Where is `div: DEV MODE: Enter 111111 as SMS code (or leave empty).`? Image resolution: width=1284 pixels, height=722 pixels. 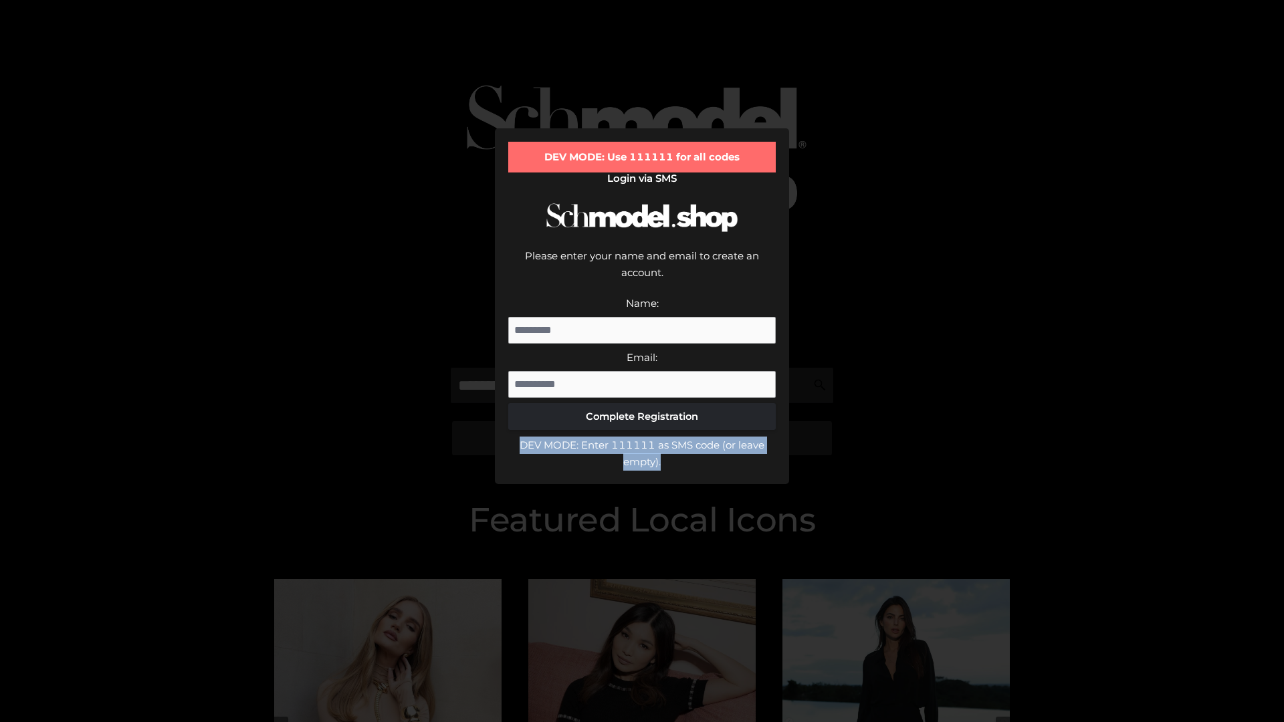
div: DEV MODE: Enter 111111 as SMS code (or leave empty). is located at coordinates (642, 454).